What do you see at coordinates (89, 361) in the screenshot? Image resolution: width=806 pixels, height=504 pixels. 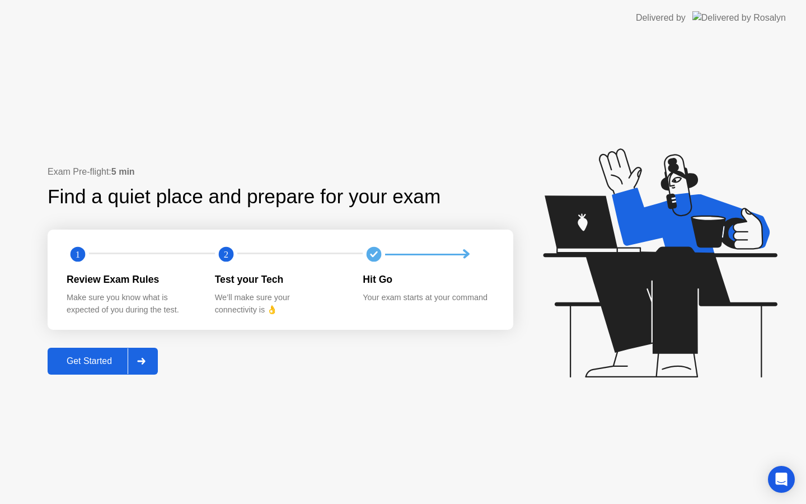 I see `div: Get Started` at bounding box center [89, 361].